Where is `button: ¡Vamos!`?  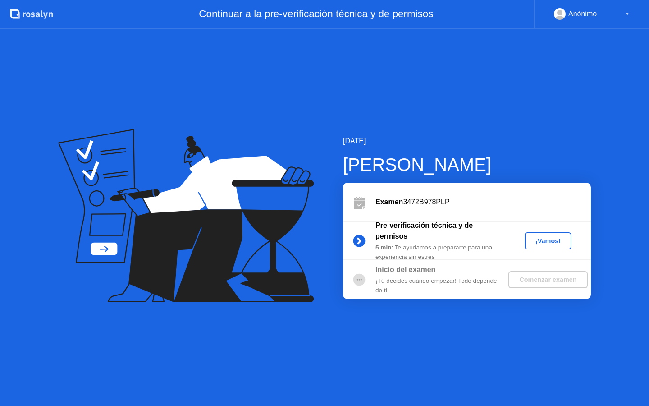
button: ¡Vamos! is located at coordinates (548, 241).